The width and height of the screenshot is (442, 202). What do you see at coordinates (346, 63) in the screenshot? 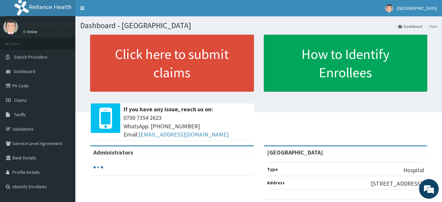
I see `a: How to Identify Enrollees` at bounding box center [346, 63].